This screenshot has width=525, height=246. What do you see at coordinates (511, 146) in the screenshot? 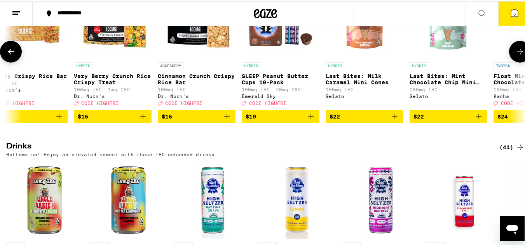
I see `a: (41)` at bounding box center [511, 146].